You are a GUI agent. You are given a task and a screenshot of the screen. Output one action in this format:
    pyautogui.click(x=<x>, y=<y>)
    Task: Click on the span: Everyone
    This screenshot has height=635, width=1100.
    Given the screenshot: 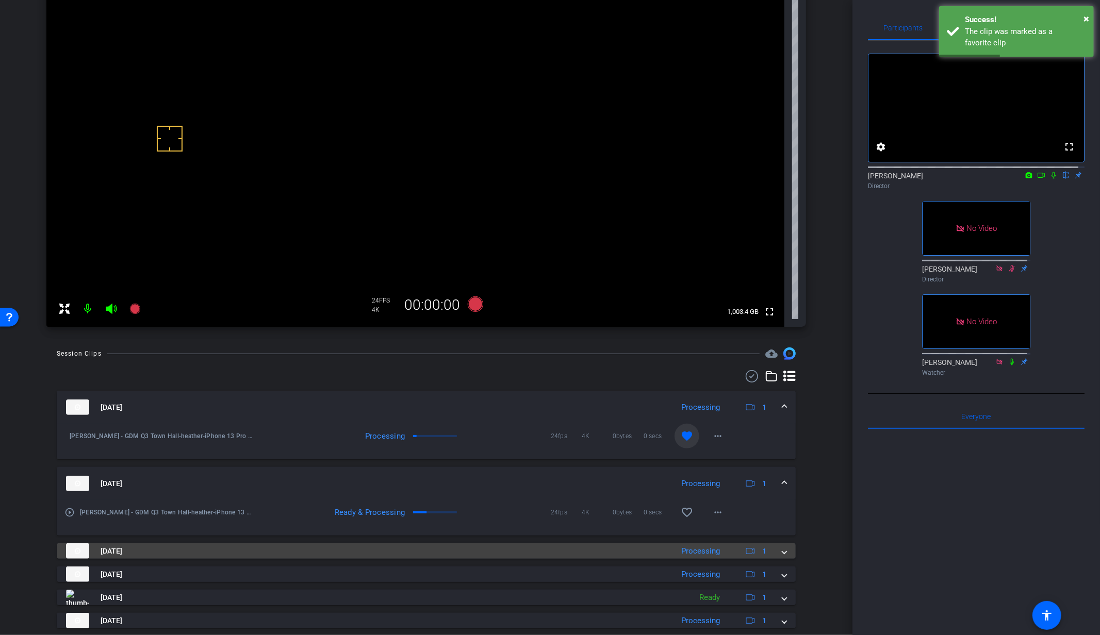 What is the action you would take?
    pyautogui.click(x=976, y=417)
    